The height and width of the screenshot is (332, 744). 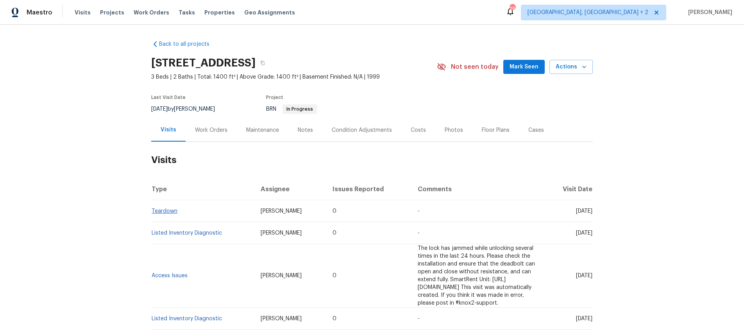 I want to click on span: 3 Beds | 2 Baths | Total: 1400 ft² | Above Grade: 1400 ft² | Basement Finished: N/A | 1999, so click(x=294, y=77).